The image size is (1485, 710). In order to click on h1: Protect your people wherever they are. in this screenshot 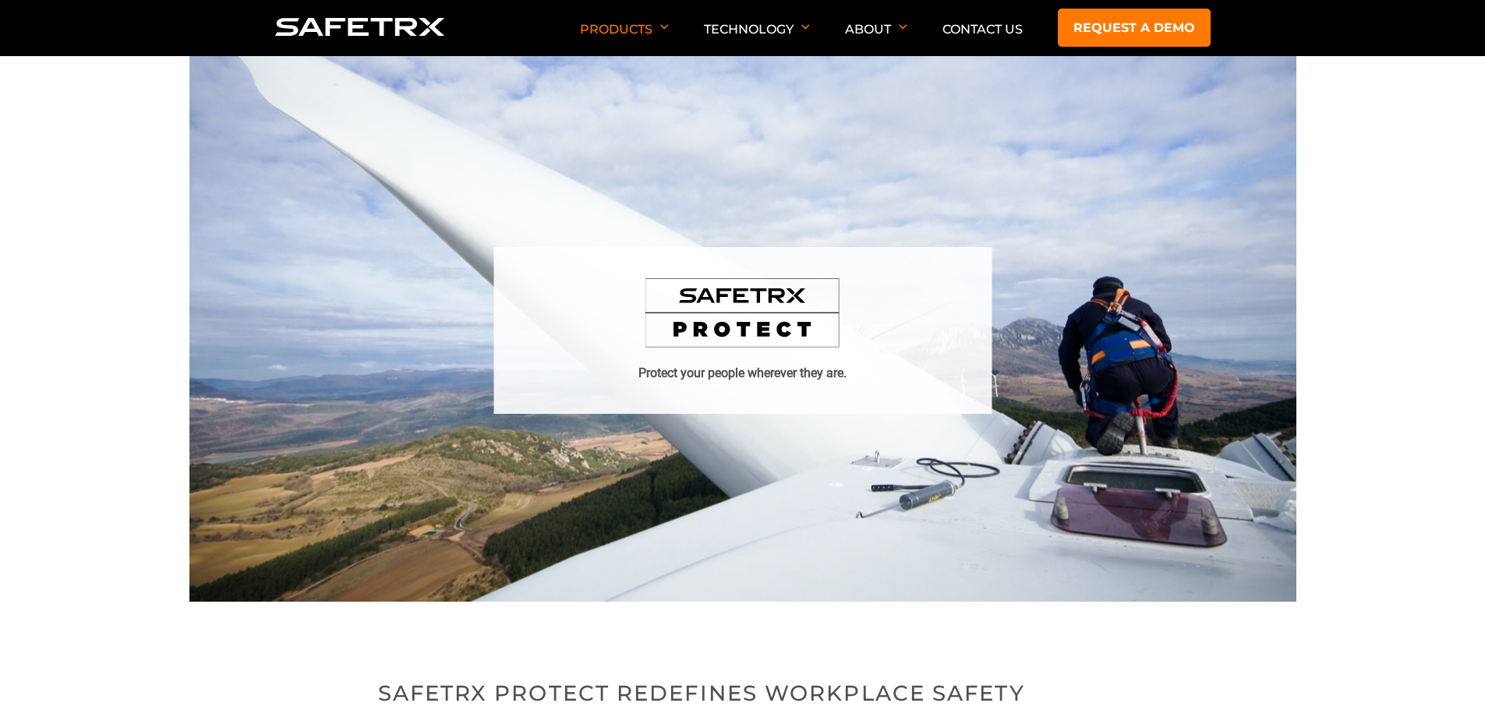, I will do `click(742, 373)`.